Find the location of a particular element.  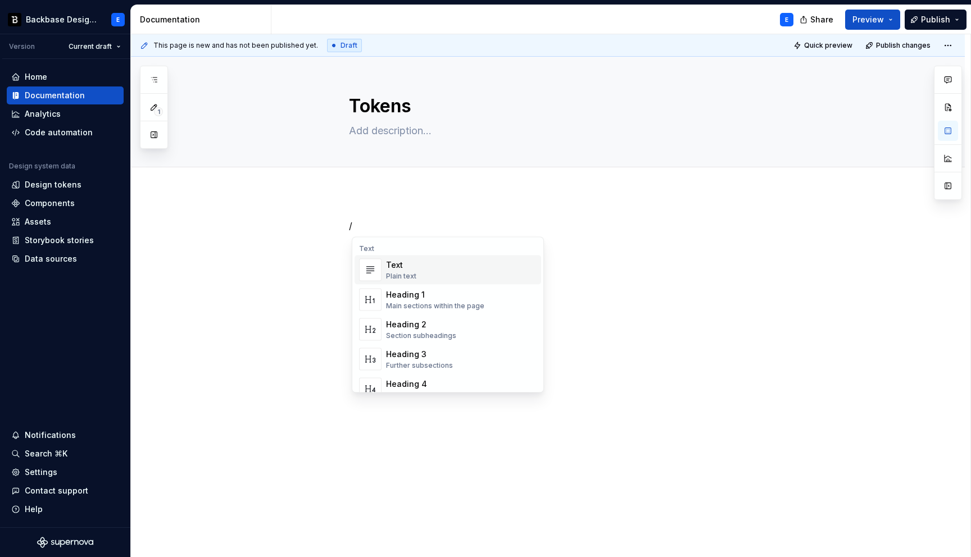

div: Search ⌘K is located at coordinates (46, 454).